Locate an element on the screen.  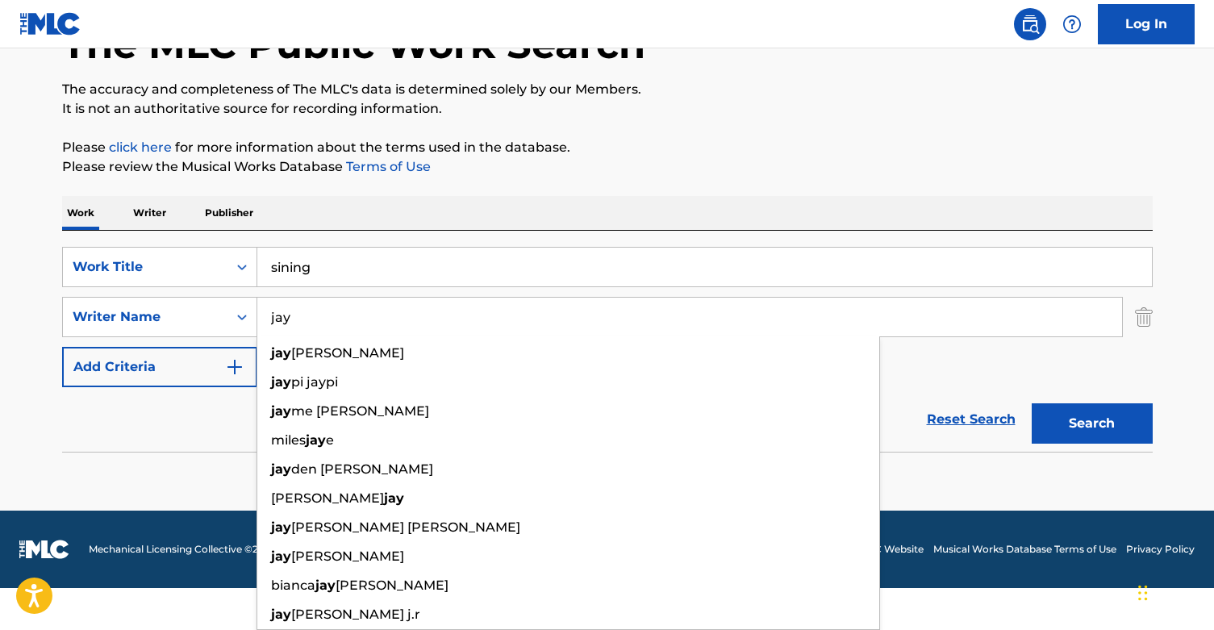
a: Terms of Use is located at coordinates (386, 166).